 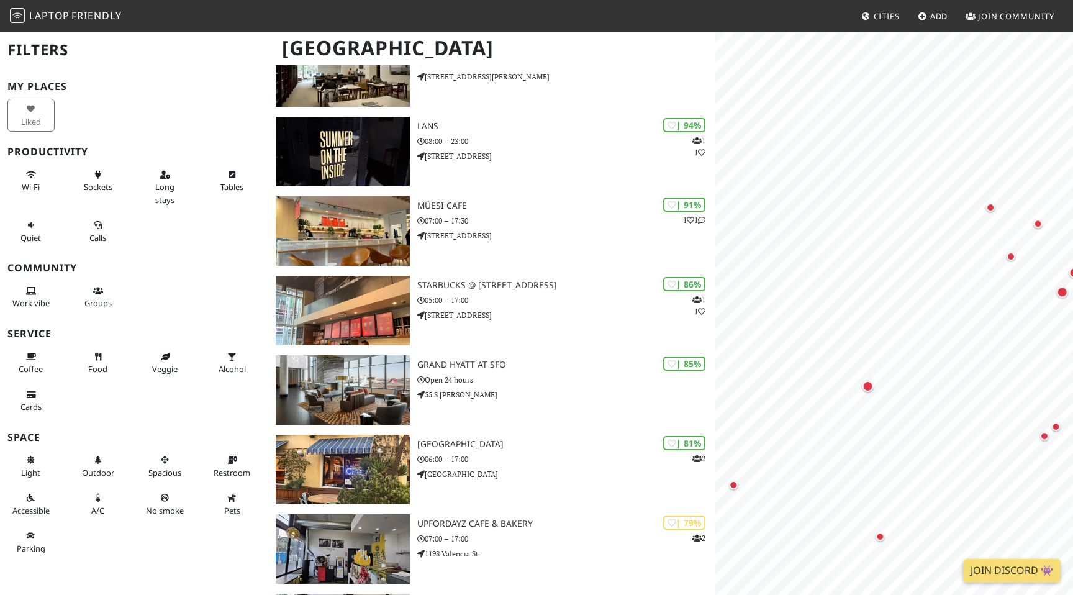 What do you see at coordinates (31, 466) in the screenshot?
I see `button: Light` at bounding box center [31, 466].